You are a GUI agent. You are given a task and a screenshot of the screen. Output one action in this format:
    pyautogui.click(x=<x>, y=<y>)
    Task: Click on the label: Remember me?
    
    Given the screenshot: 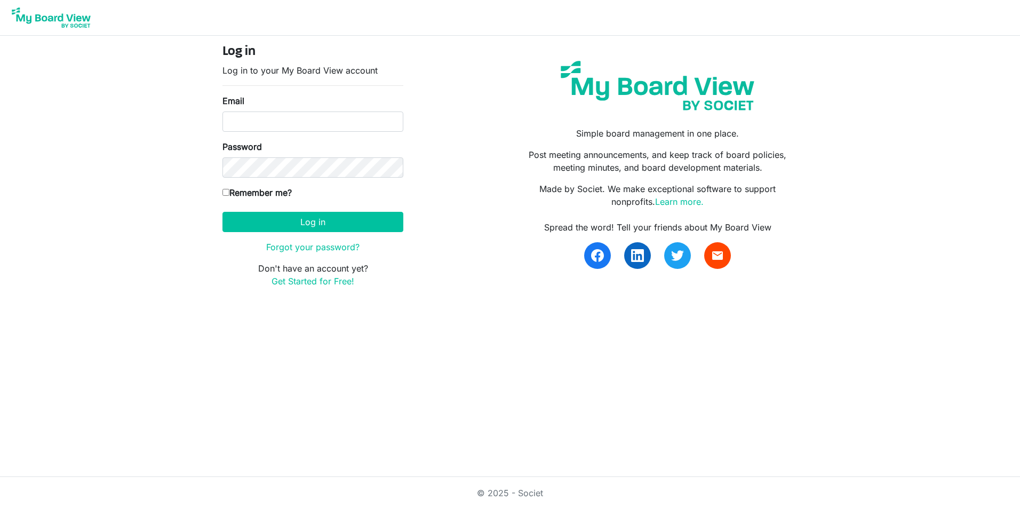 What is the action you would take?
    pyautogui.click(x=257, y=193)
    